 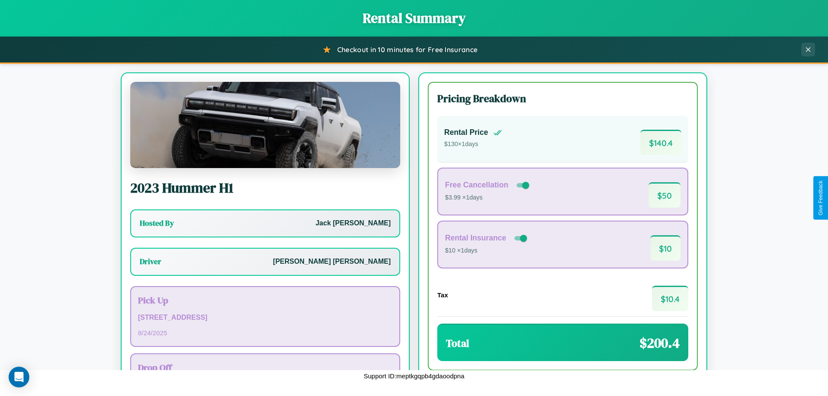 I want to click on p: 8 / 24 / 2025, so click(x=265, y=333).